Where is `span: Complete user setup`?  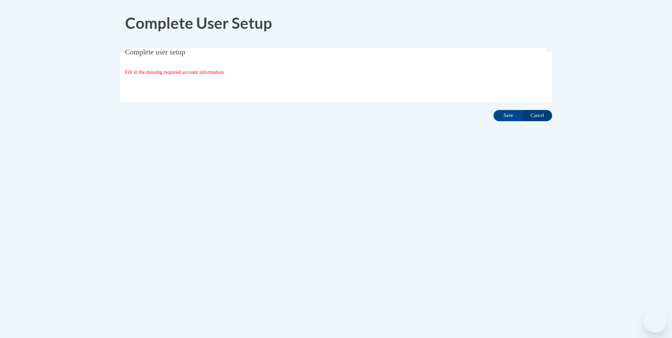 span: Complete user setup is located at coordinates (155, 52).